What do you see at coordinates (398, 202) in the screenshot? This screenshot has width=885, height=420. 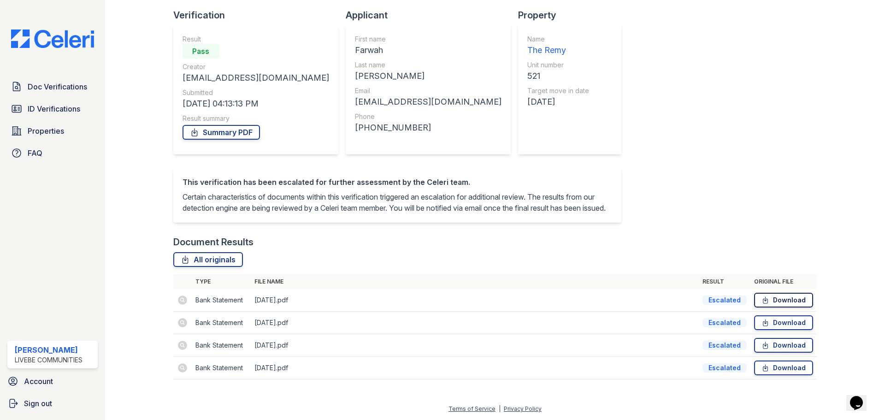 I see `p: Certain characteristics of documents within this verification triggered an escalation for additio...` at bounding box center [398, 202].